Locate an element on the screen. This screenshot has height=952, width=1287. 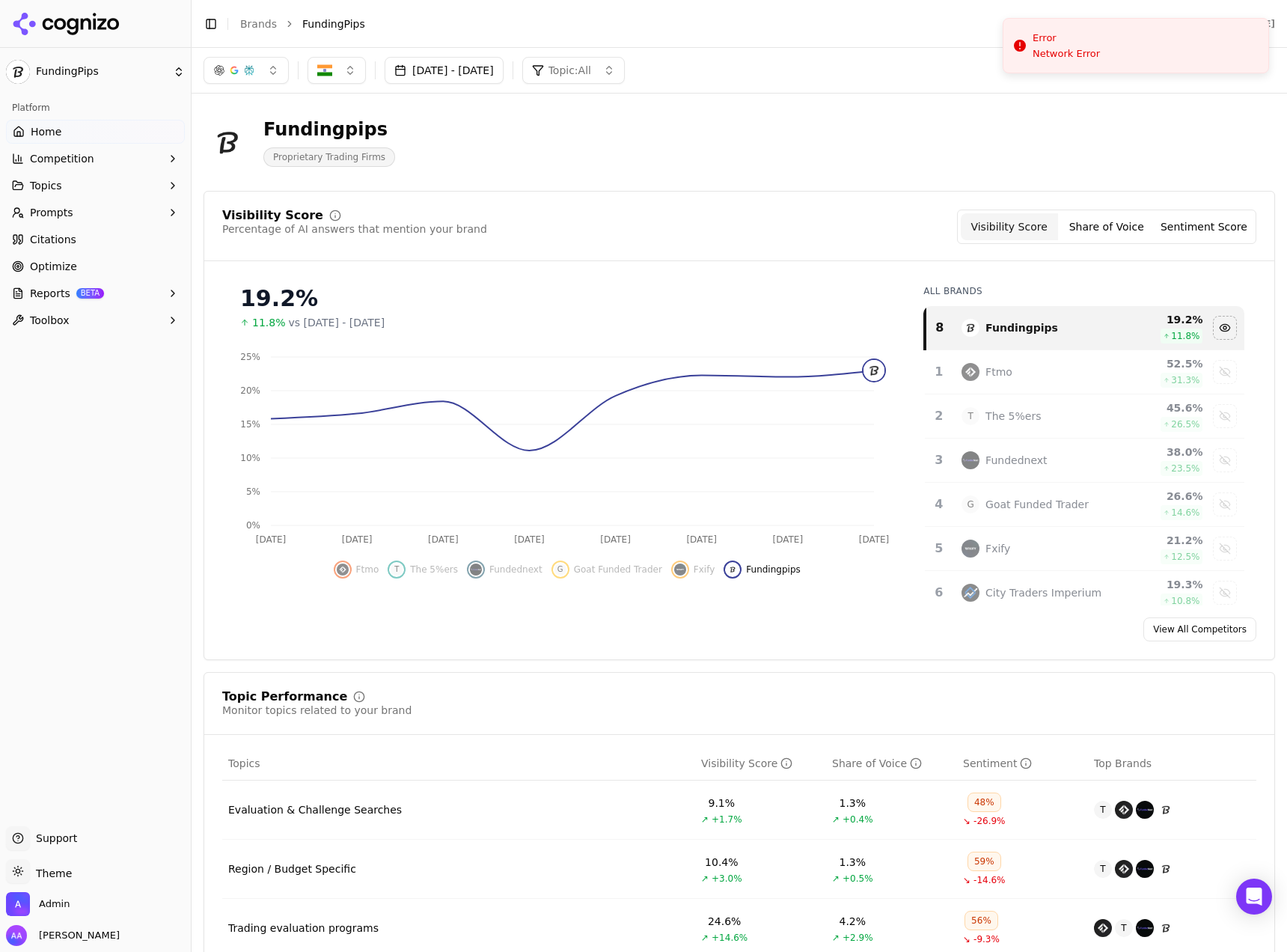
button: Open user button is located at coordinates (63, 935).